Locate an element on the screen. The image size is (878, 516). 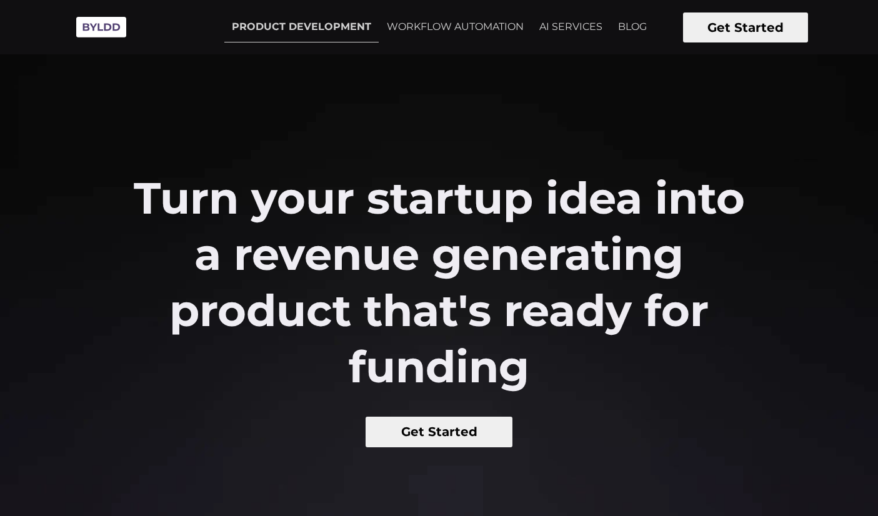
a: AI SERVICES is located at coordinates (571, 27).